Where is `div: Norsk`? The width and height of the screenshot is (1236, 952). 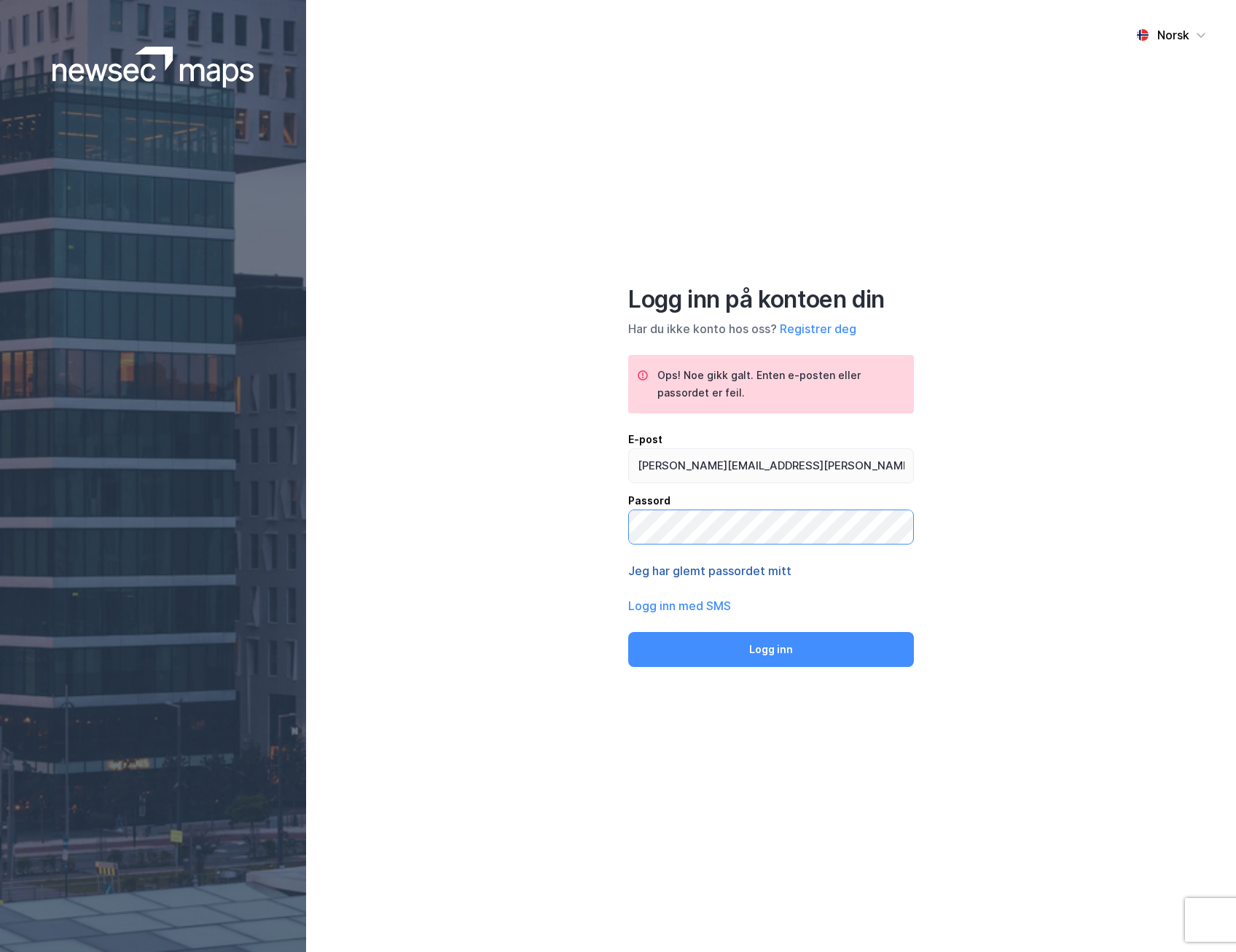 div: Norsk is located at coordinates (1174, 35).